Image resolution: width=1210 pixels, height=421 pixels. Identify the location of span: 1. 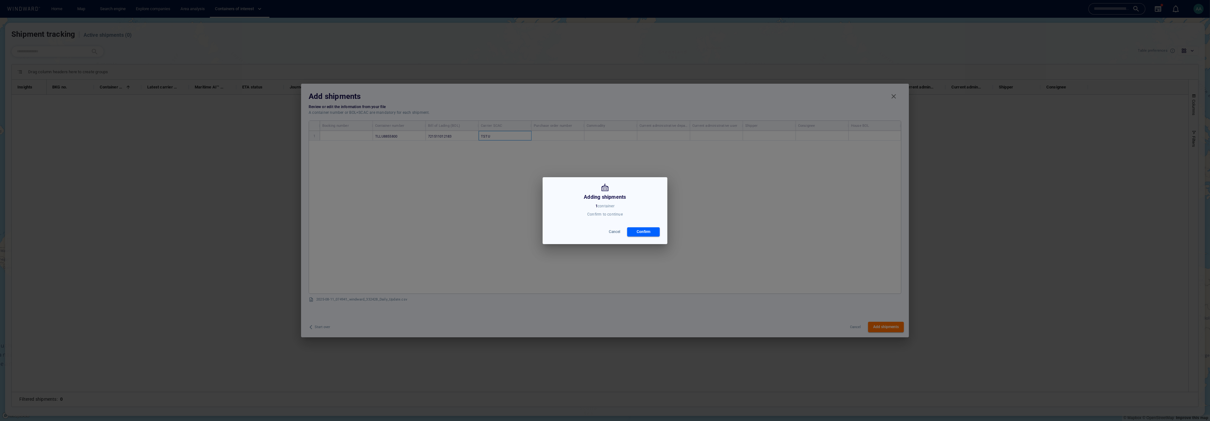
(597, 206).